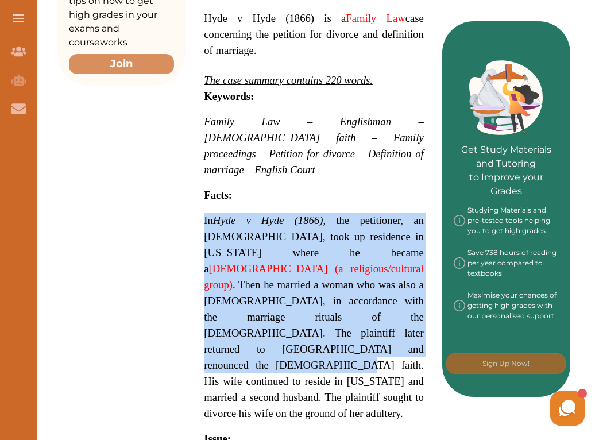 The width and height of the screenshot is (599, 440). I want to click on div: Maximise your chances of getting high grades with our personalised support, so click(506, 306).